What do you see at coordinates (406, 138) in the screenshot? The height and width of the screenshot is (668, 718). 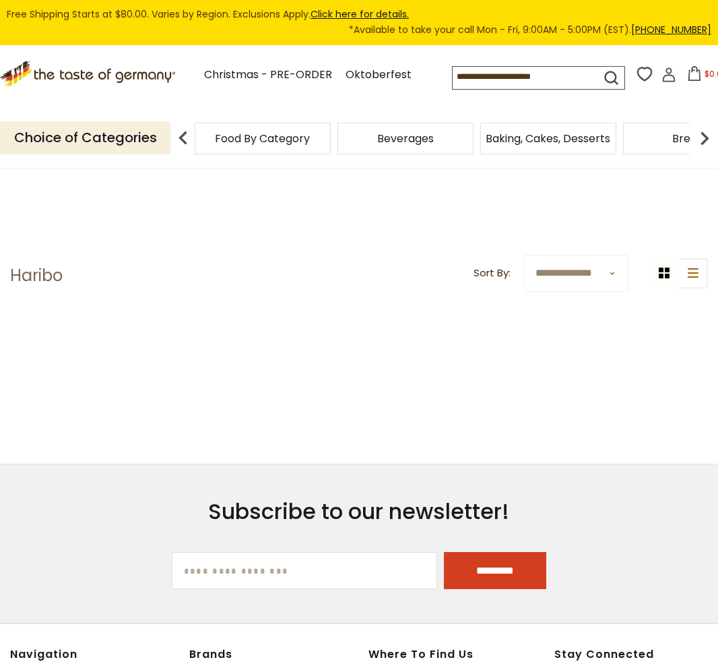 I see `span: Beverages` at bounding box center [406, 138].